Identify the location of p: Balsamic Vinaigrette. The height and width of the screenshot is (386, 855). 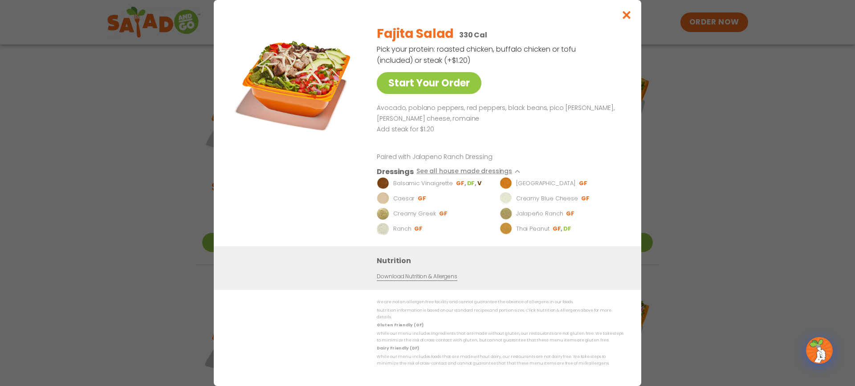
(423, 183).